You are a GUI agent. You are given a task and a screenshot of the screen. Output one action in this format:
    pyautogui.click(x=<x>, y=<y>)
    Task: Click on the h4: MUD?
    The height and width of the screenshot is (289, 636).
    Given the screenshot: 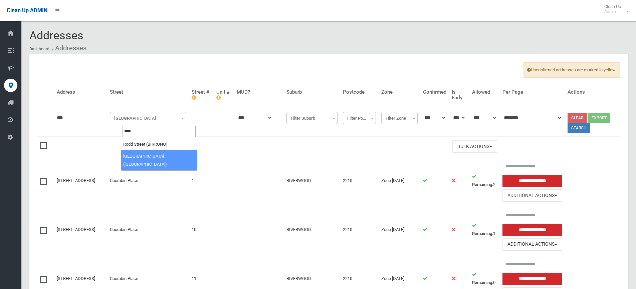 What is the action you would take?
    pyautogui.click(x=259, y=92)
    